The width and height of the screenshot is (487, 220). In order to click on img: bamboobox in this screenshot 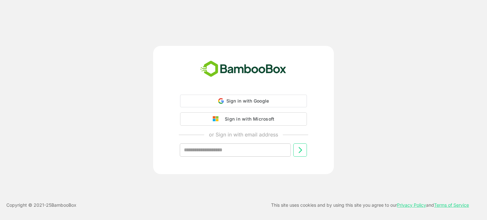, I will do `click(243, 69)`.